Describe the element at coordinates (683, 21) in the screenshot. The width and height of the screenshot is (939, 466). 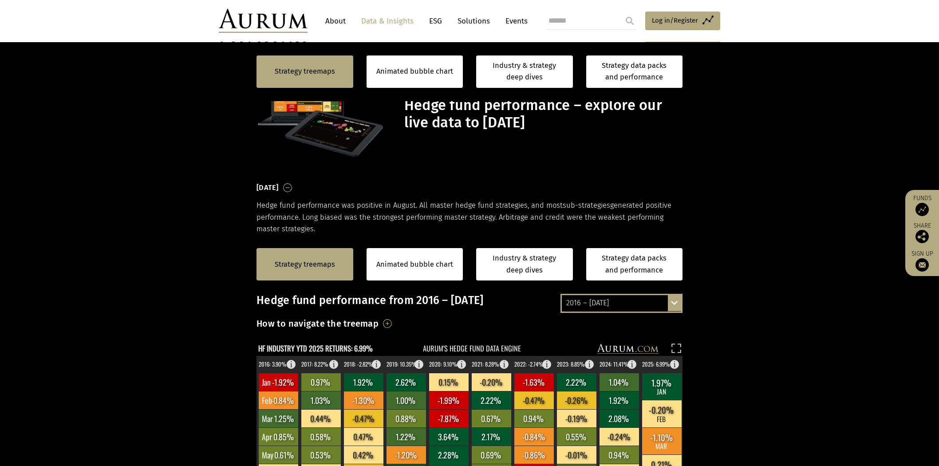
I see `a: Log in/Register` at that location.